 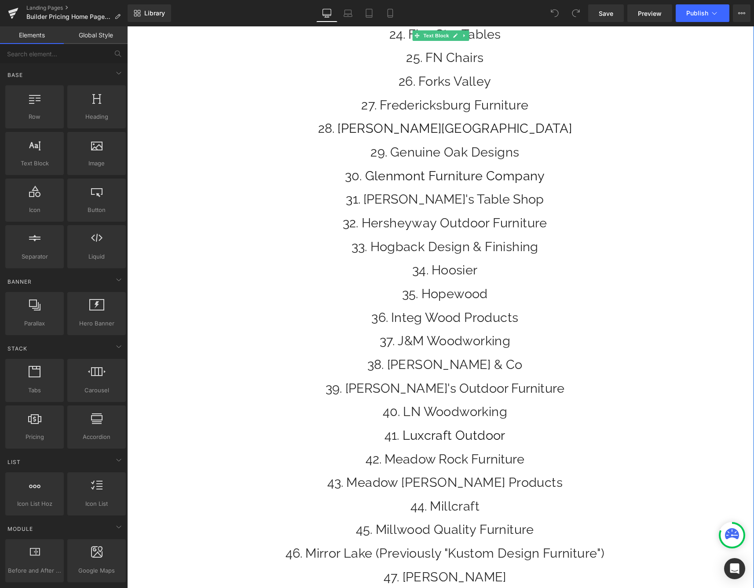 What do you see at coordinates (96, 437) in the screenshot?
I see `span: Accordion` at bounding box center [96, 437].